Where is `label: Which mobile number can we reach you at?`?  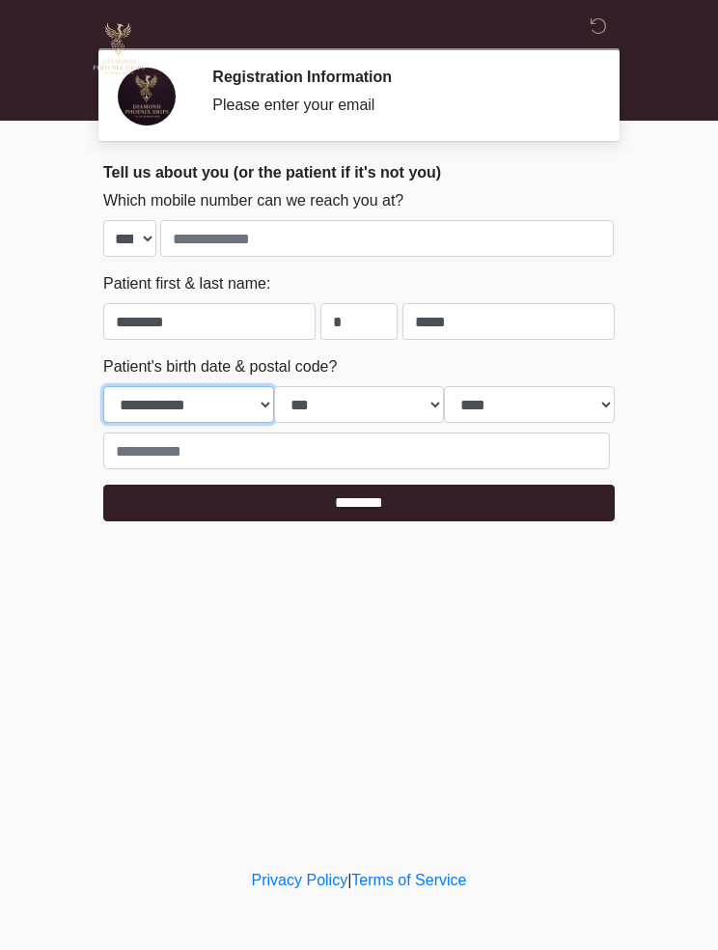
label: Which mobile number can we reach you at? is located at coordinates (253, 201).